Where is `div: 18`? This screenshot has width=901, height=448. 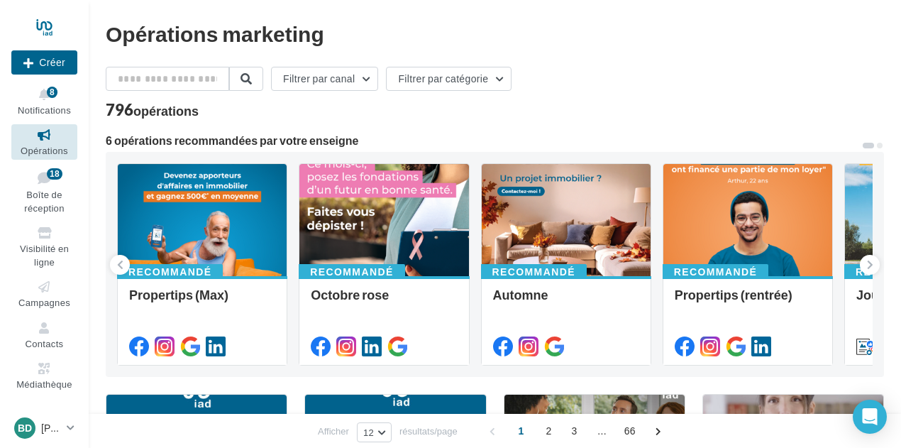 div: 18 is located at coordinates (55, 174).